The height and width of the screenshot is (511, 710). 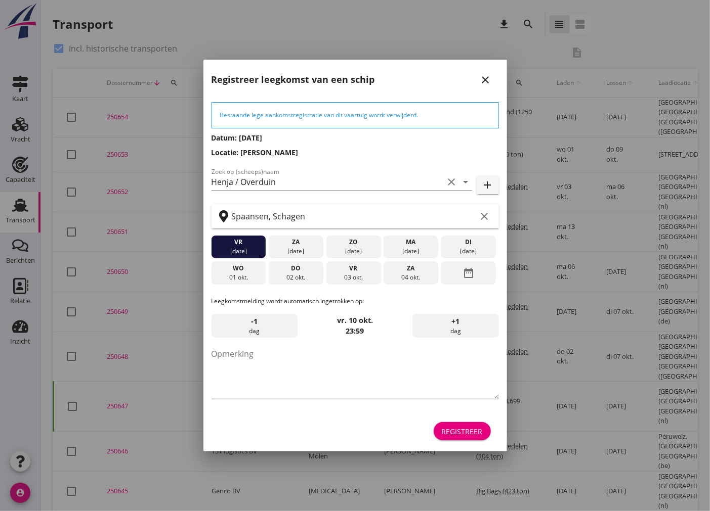 What do you see at coordinates (238, 278) in the screenshot?
I see `div: 01 okt.` at bounding box center [238, 278].